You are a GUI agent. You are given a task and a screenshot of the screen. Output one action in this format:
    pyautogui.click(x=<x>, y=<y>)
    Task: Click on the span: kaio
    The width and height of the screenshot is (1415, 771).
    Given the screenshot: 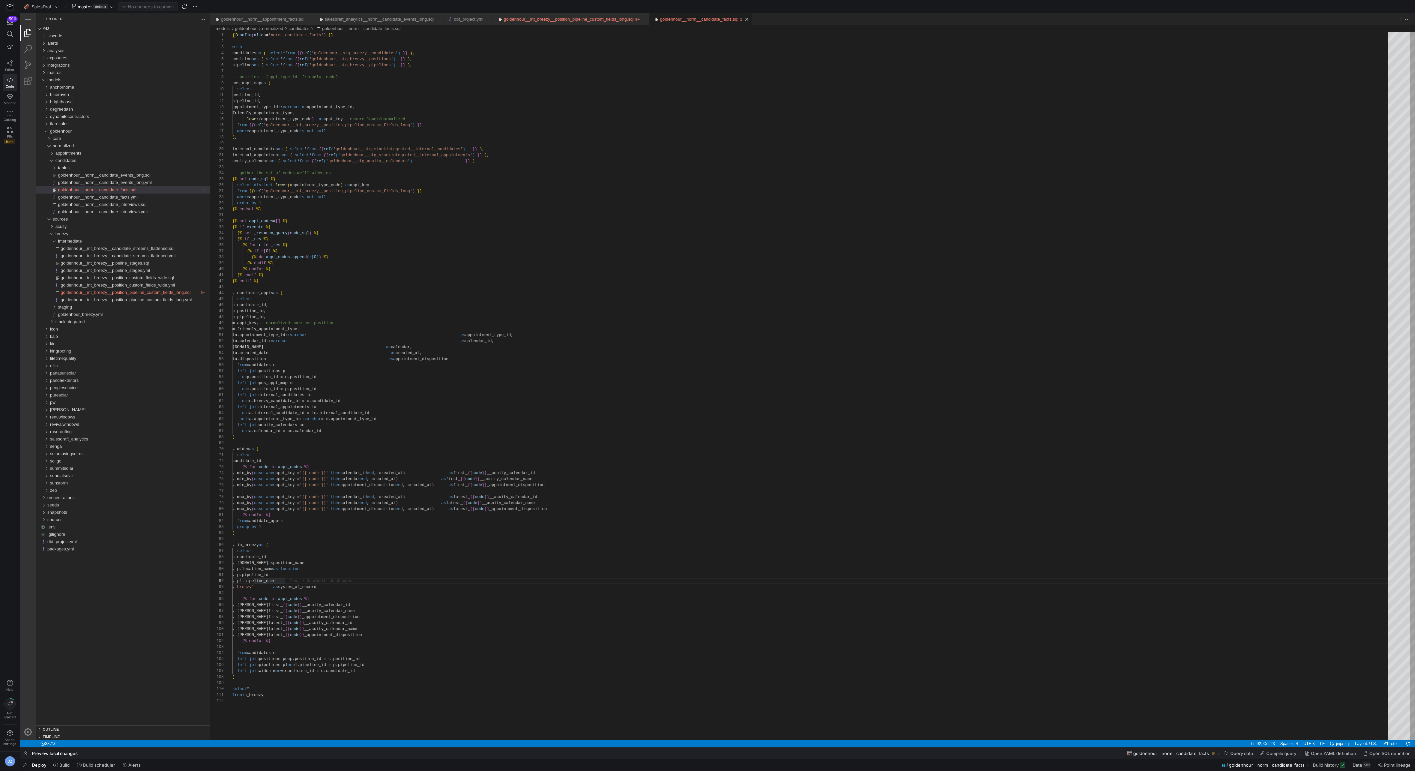 What is the action you would take?
    pyautogui.click(x=34, y=323)
    